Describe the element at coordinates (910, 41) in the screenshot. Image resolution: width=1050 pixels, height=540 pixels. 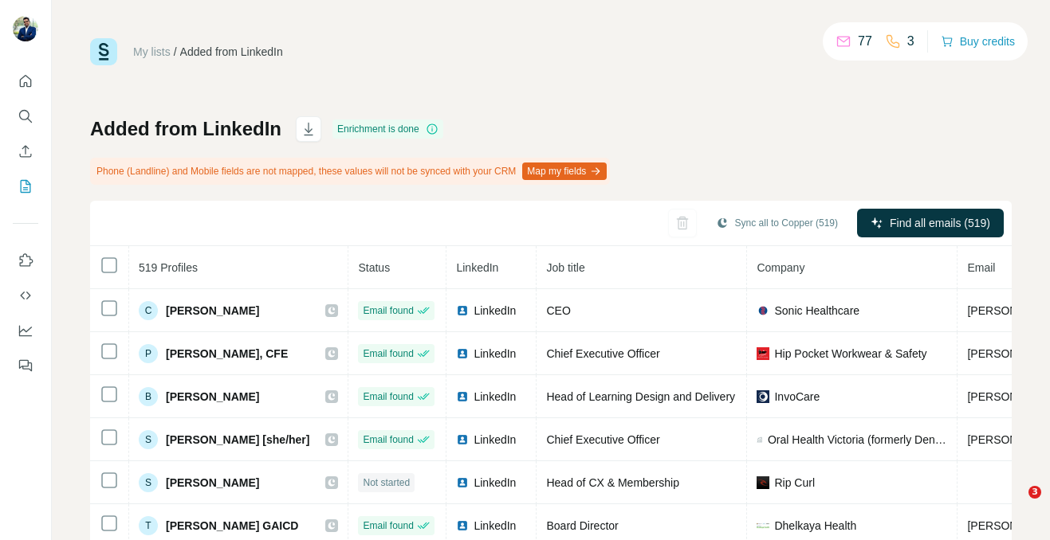
I see `p: 3` at that location.